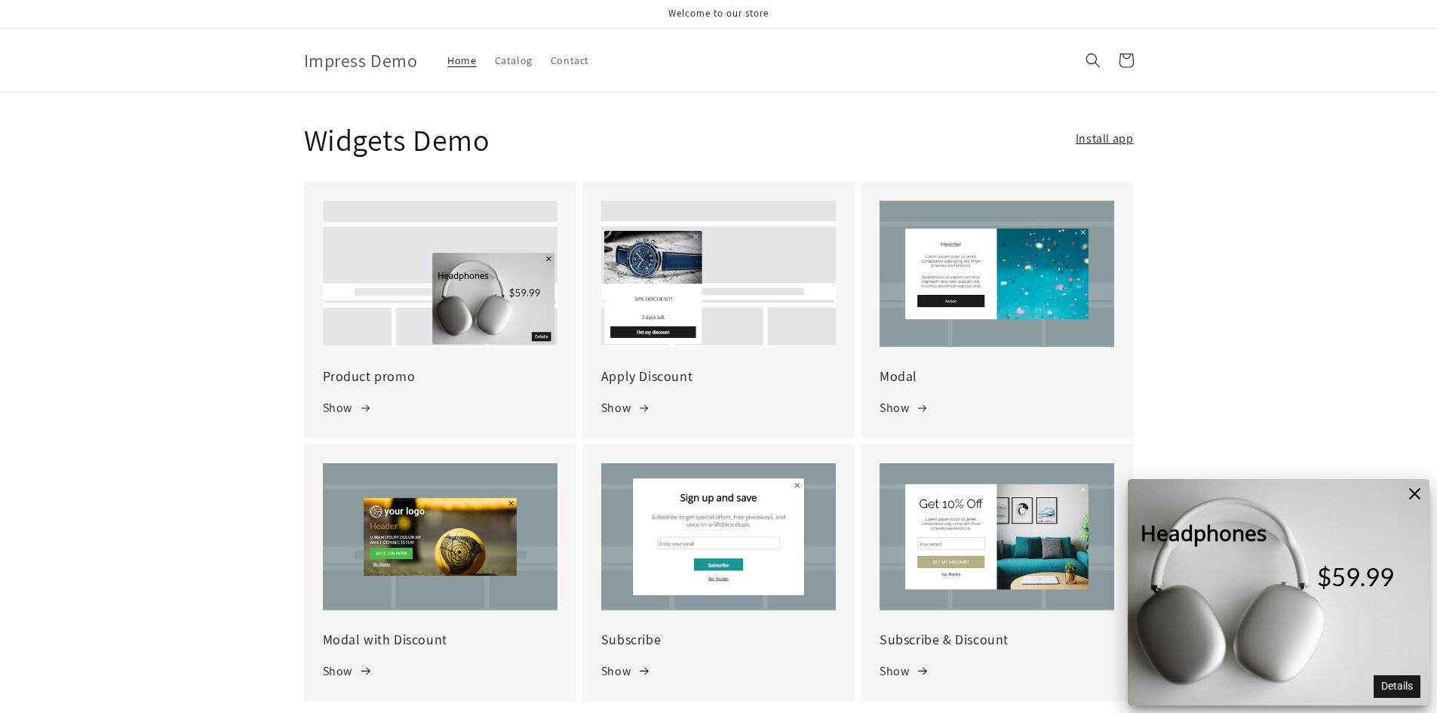  I want to click on div: Headphones, so click(1203, 533).